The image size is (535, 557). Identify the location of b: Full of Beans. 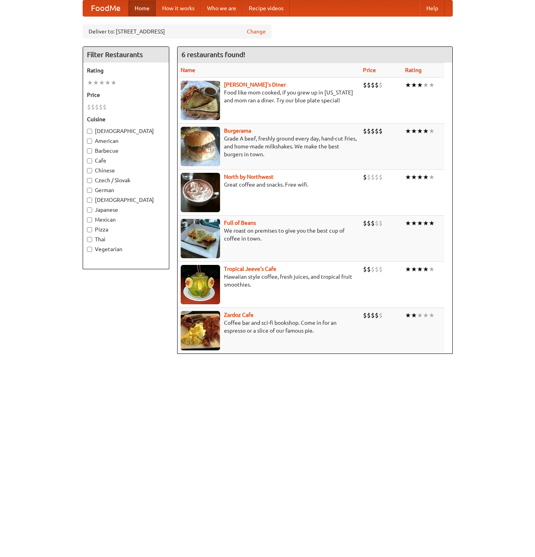
(240, 223).